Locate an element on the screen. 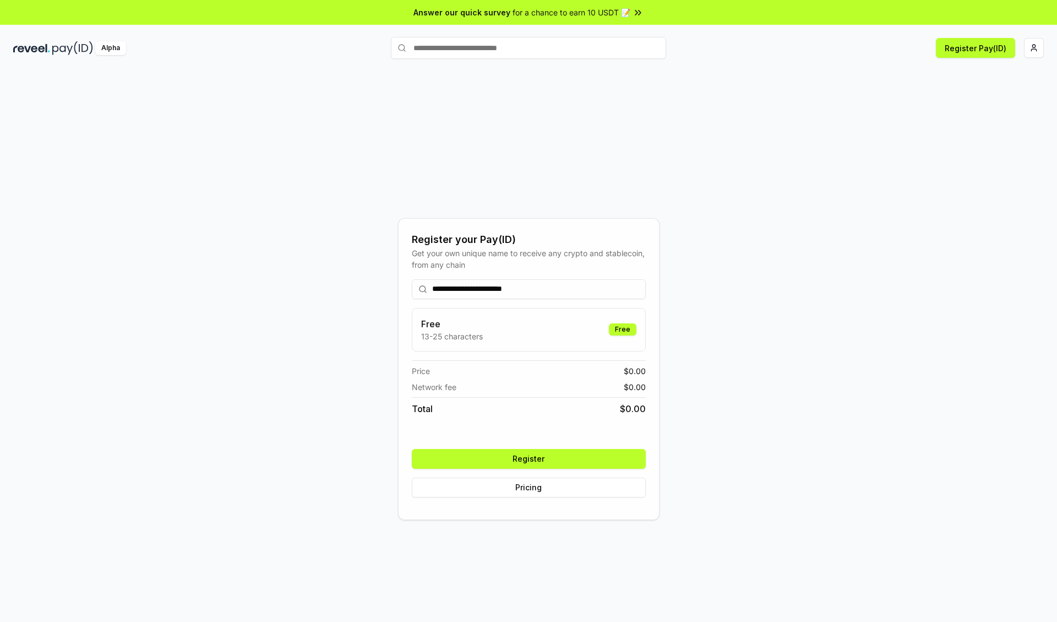 The image size is (1057, 622). button: Register is located at coordinates (529, 459).